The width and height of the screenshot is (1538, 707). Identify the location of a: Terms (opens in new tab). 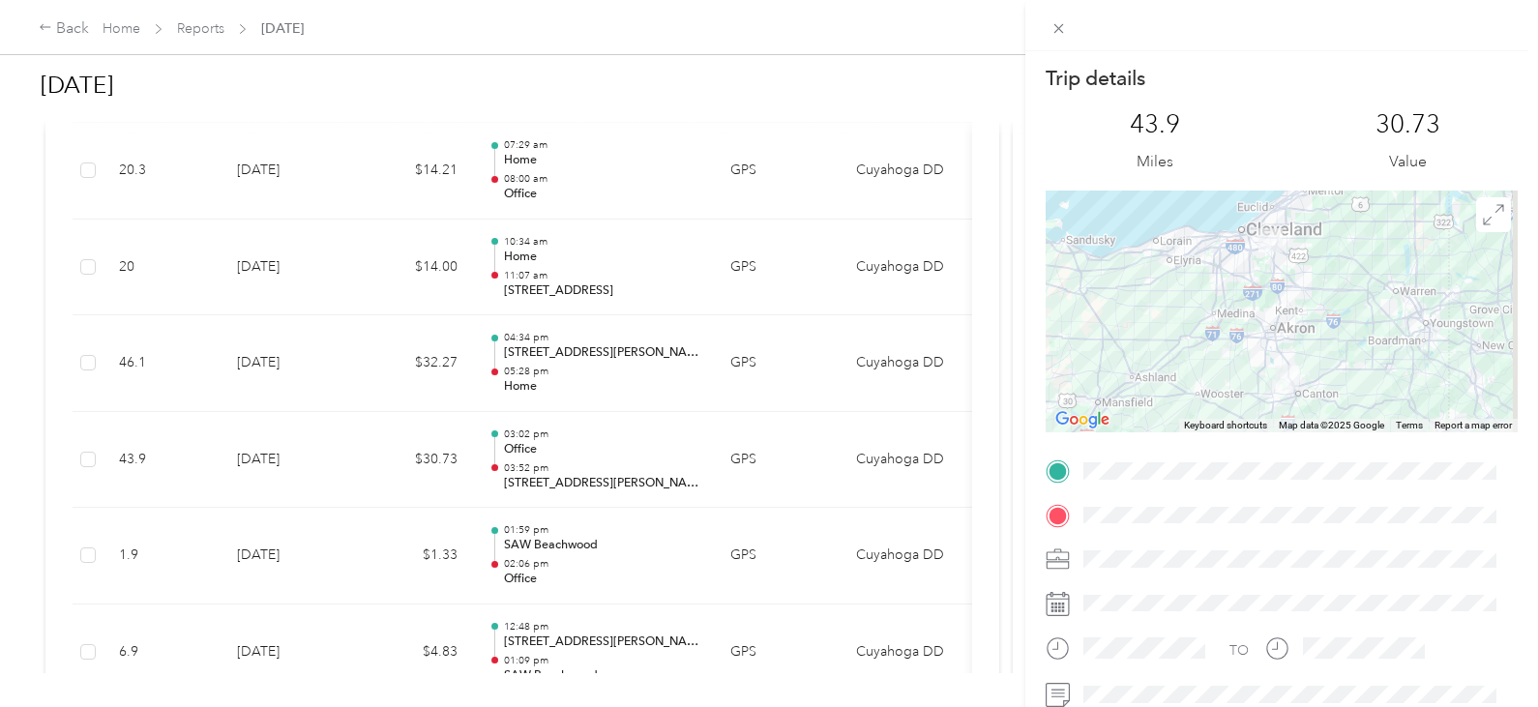
(1409, 425).